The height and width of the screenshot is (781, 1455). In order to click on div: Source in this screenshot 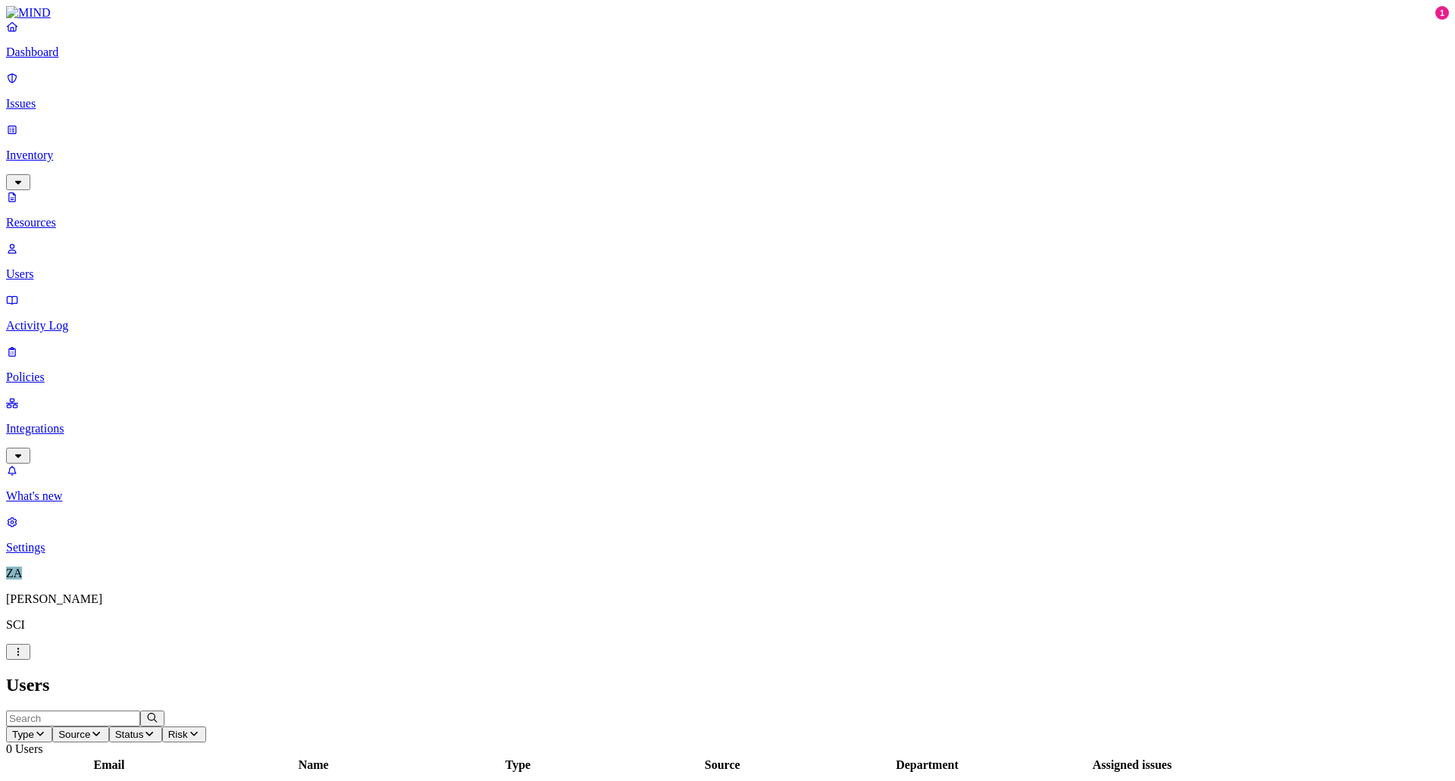, I will do `click(722, 765)`.